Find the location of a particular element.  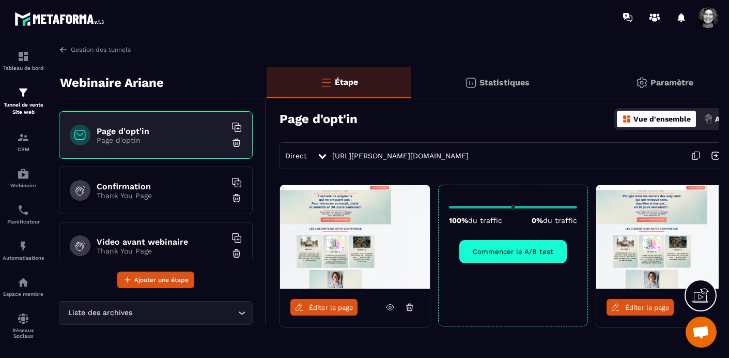

img: actions.d6e523a2.png is located at coordinates (709, 119).